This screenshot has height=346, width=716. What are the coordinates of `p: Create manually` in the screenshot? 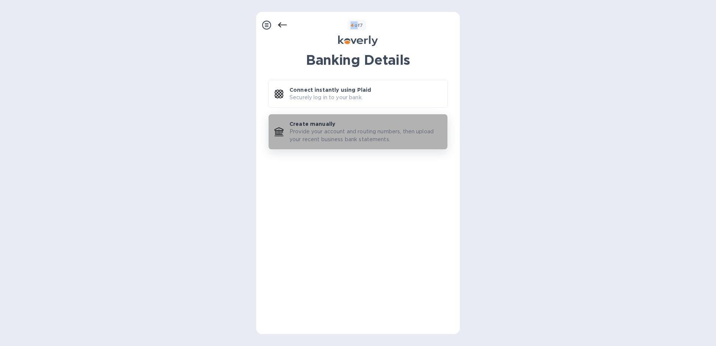 It's located at (312, 124).